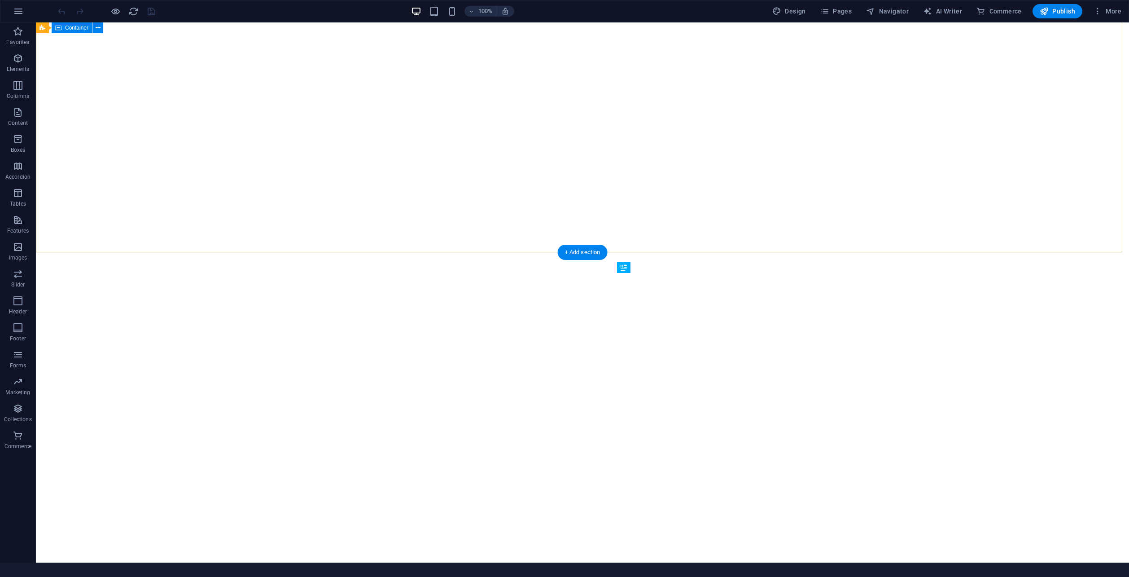 The width and height of the screenshot is (1129, 577). What do you see at coordinates (583, 252) in the screenshot?
I see `div: + Add section` at bounding box center [583, 252].